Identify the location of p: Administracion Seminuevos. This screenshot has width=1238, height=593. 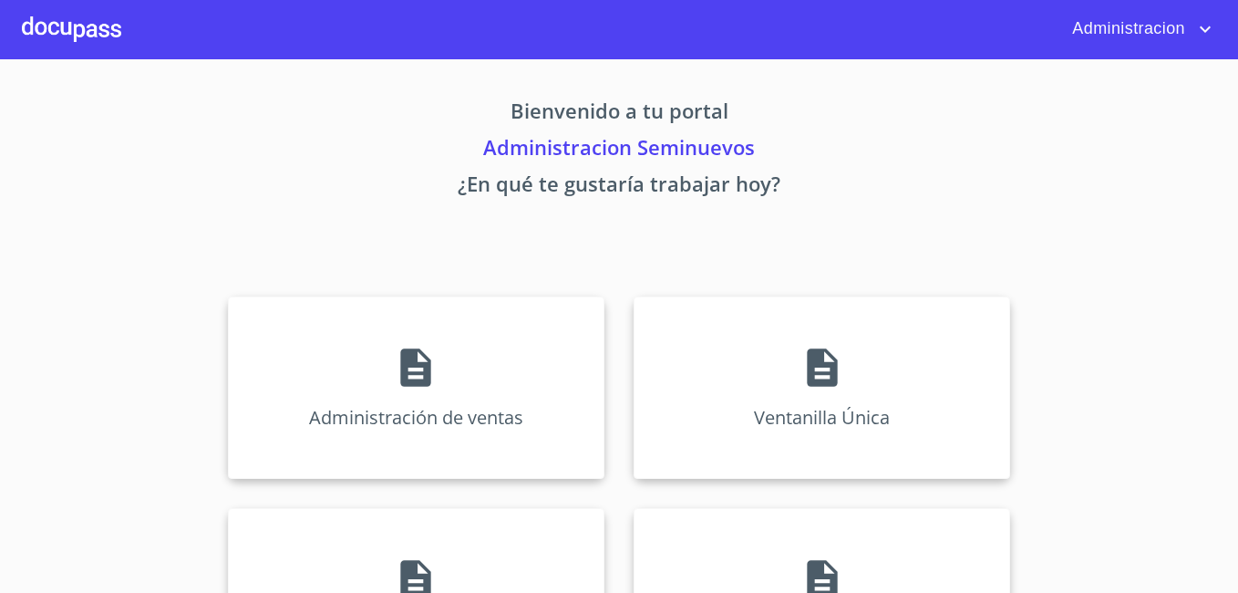
(619, 150).